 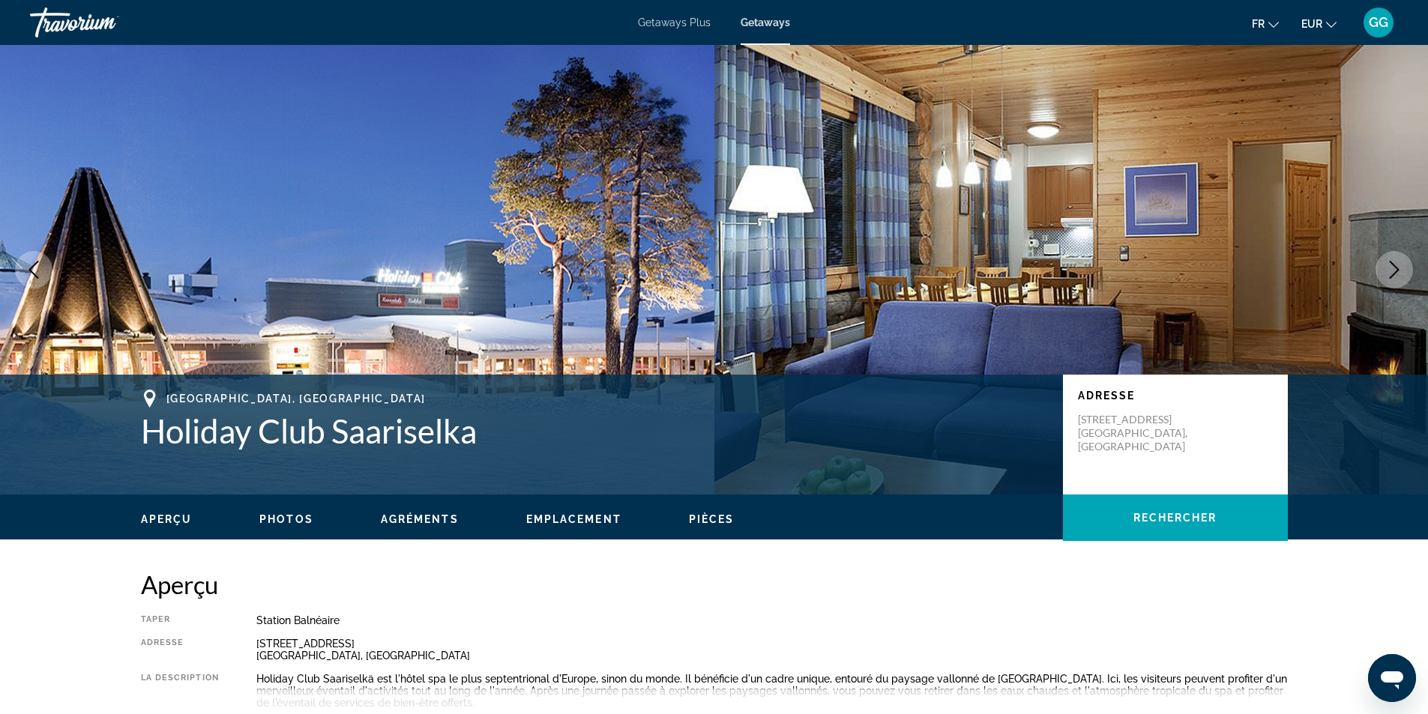 What do you see at coordinates (573, 520) in the screenshot?
I see `span: Emplacement` at bounding box center [573, 520].